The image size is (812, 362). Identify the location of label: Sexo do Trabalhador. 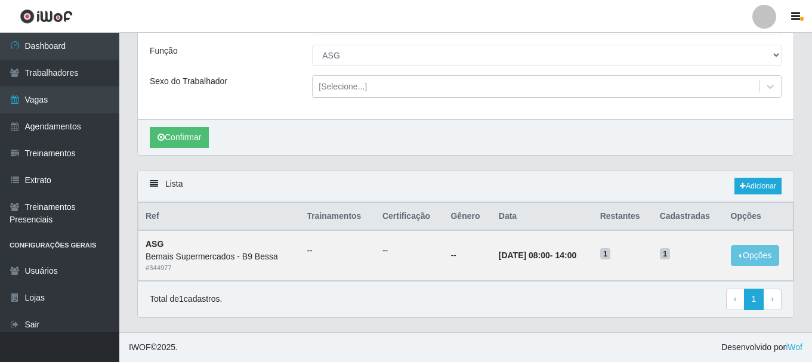
(189, 81).